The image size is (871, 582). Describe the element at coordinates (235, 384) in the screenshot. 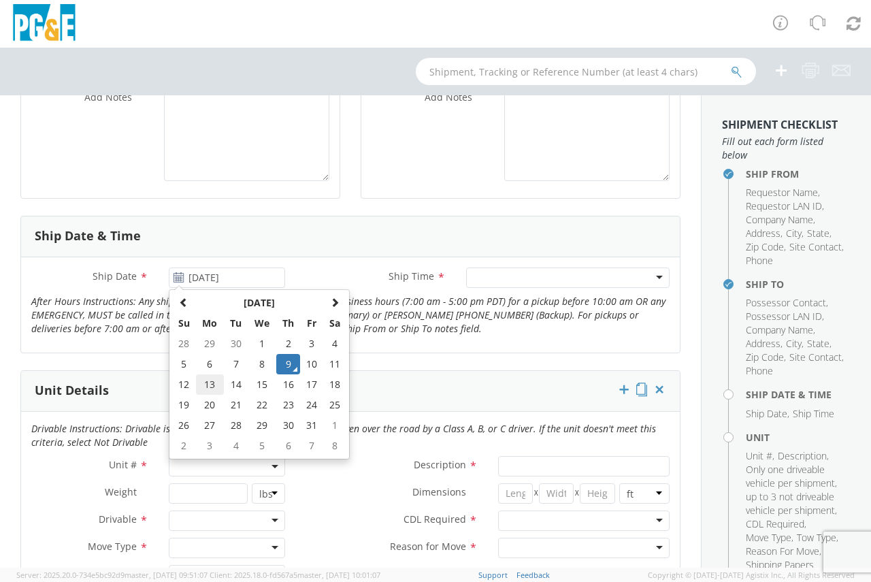

I see `td: 14` at that location.